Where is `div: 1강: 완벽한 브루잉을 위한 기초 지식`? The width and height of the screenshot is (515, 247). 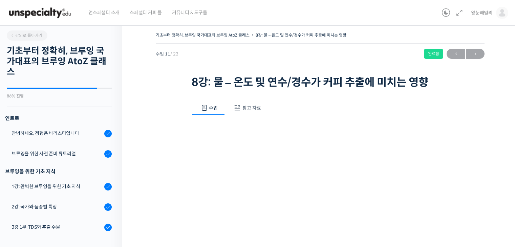 div: 1강: 완벽한 브루잉을 위한 기초 지식 is located at coordinates (57, 187).